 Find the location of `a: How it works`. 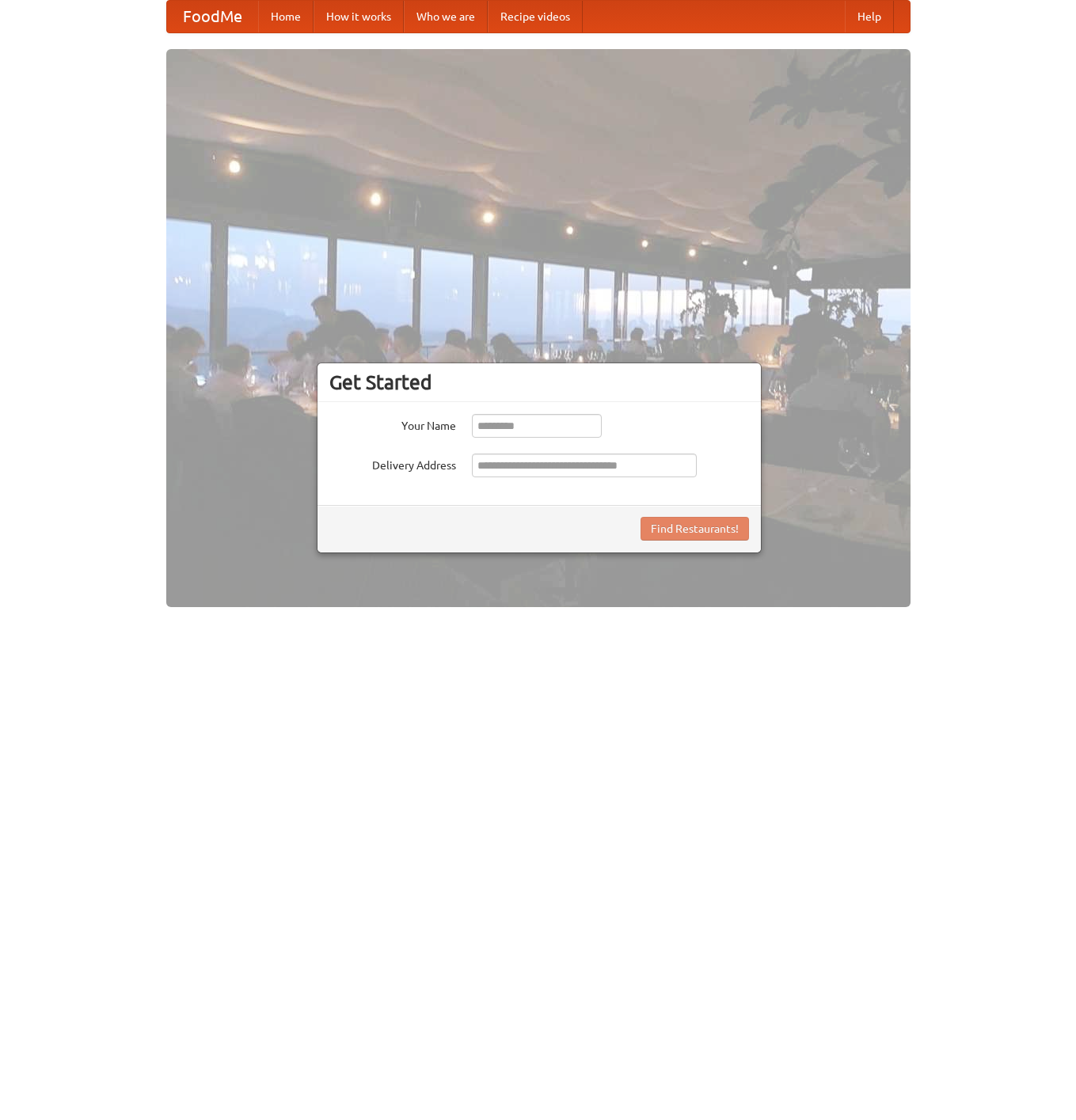

a: How it works is located at coordinates (359, 17).